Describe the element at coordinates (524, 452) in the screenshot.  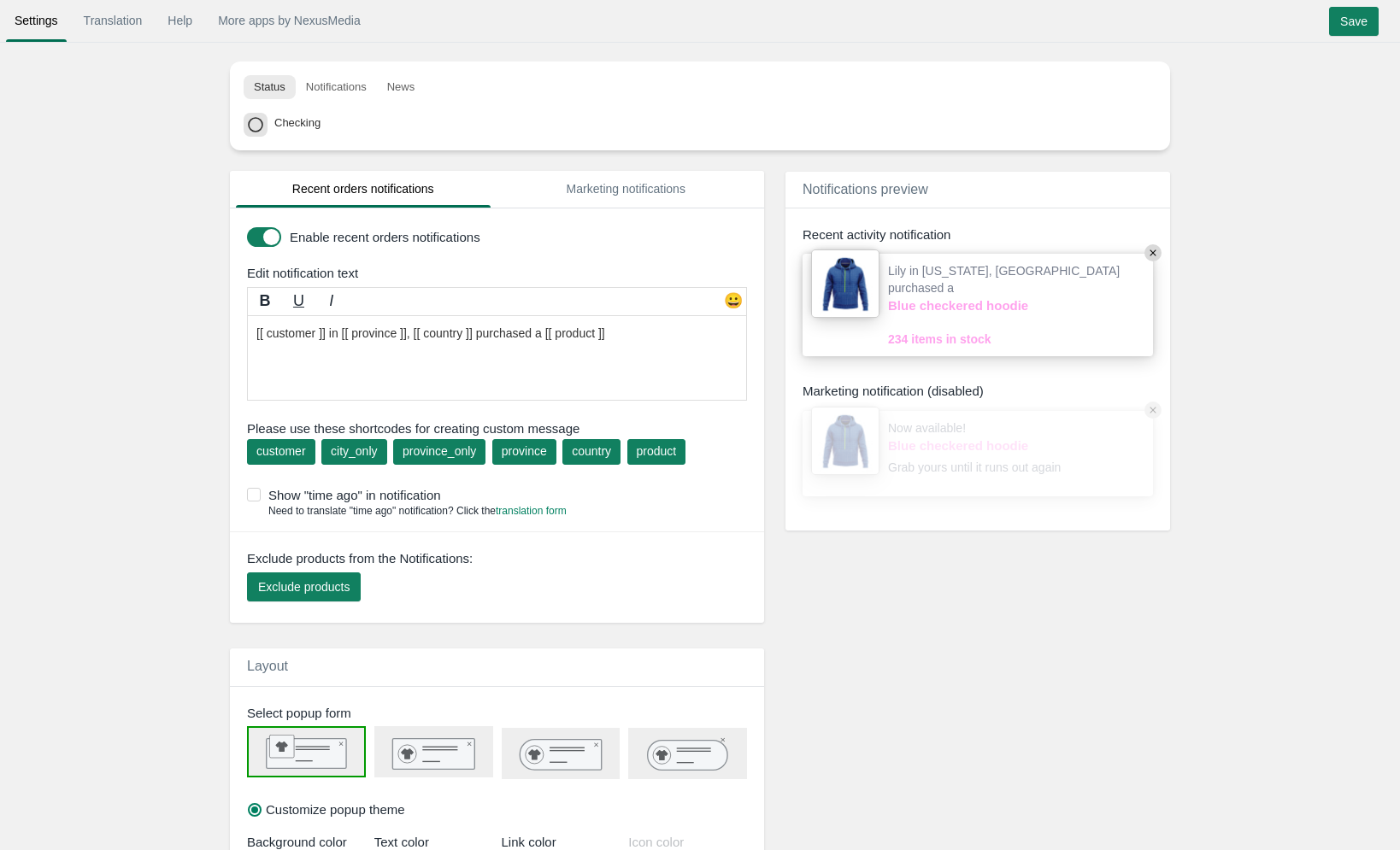
I see `div: province` at that location.